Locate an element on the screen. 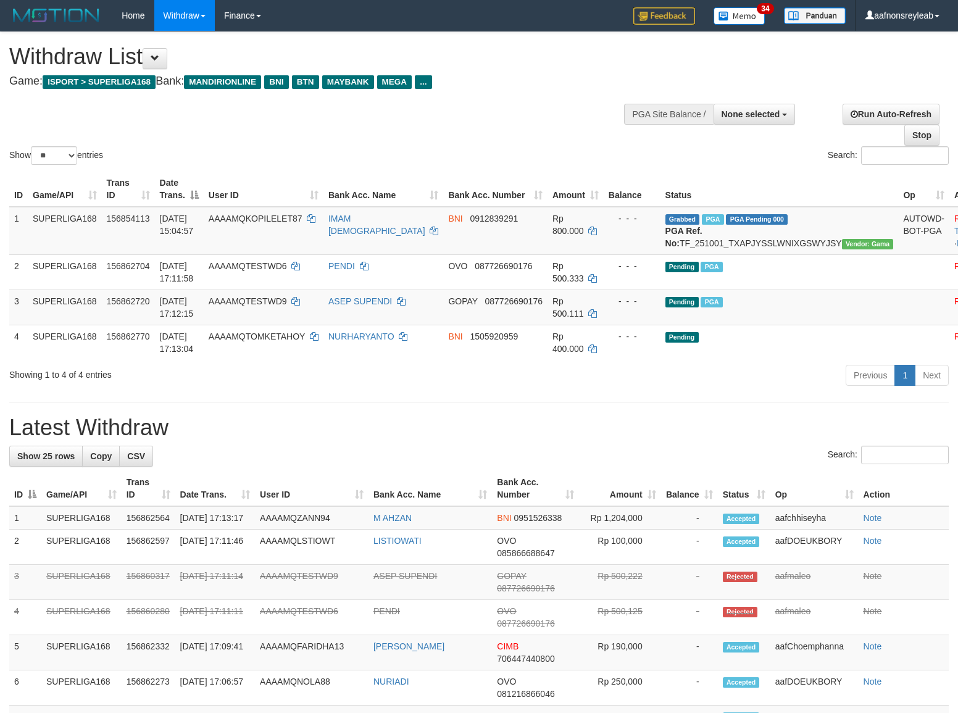 The width and height of the screenshot is (958, 713). select: Showentries is located at coordinates (54, 156).